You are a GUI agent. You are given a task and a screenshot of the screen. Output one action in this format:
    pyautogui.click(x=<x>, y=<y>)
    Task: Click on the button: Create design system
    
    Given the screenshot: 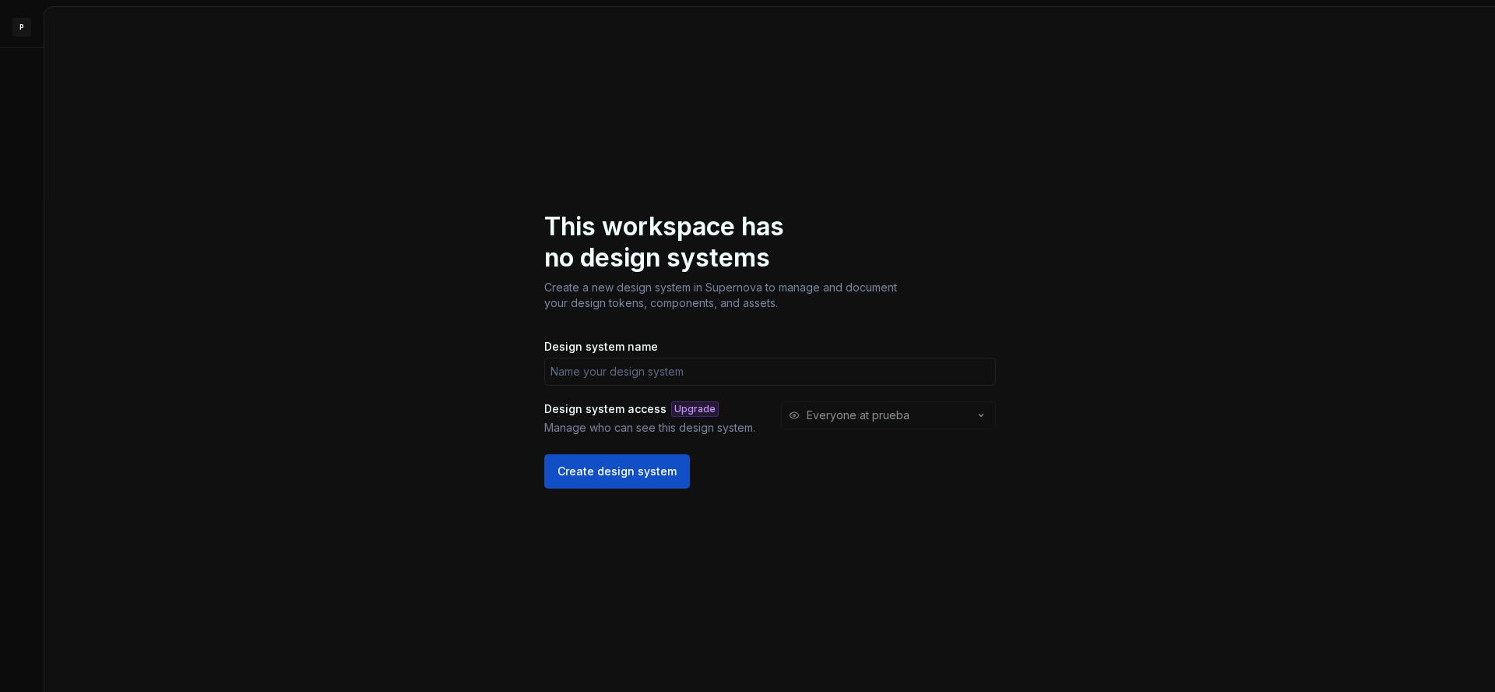 What is the action you would take?
    pyautogui.click(x=617, y=471)
    